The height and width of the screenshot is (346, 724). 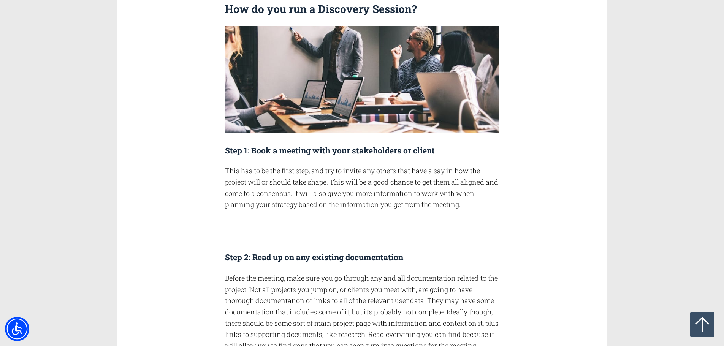 What do you see at coordinates (362, 79) in the screenshot?
I see `img: discovery_session-second.jpg` at bounding box center [362, 79].